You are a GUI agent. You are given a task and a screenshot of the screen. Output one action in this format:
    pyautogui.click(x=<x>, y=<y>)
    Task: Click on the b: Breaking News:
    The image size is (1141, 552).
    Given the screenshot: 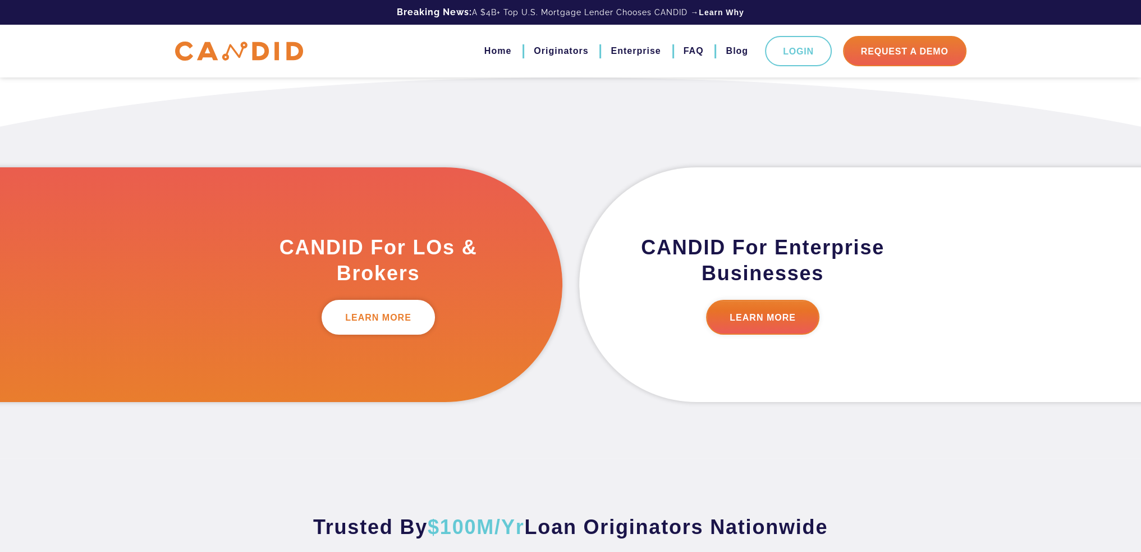 What is the action you would take?
    pyautogui.click(x=434, y=12)
    